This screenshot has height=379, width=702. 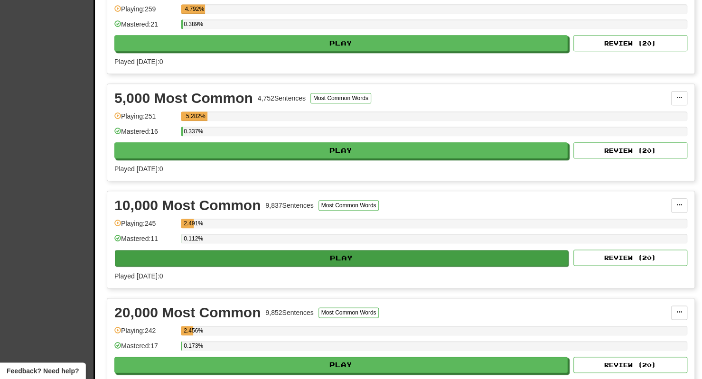 I want to click on div: 9,852 Sentences, so click(x=289, y=313).